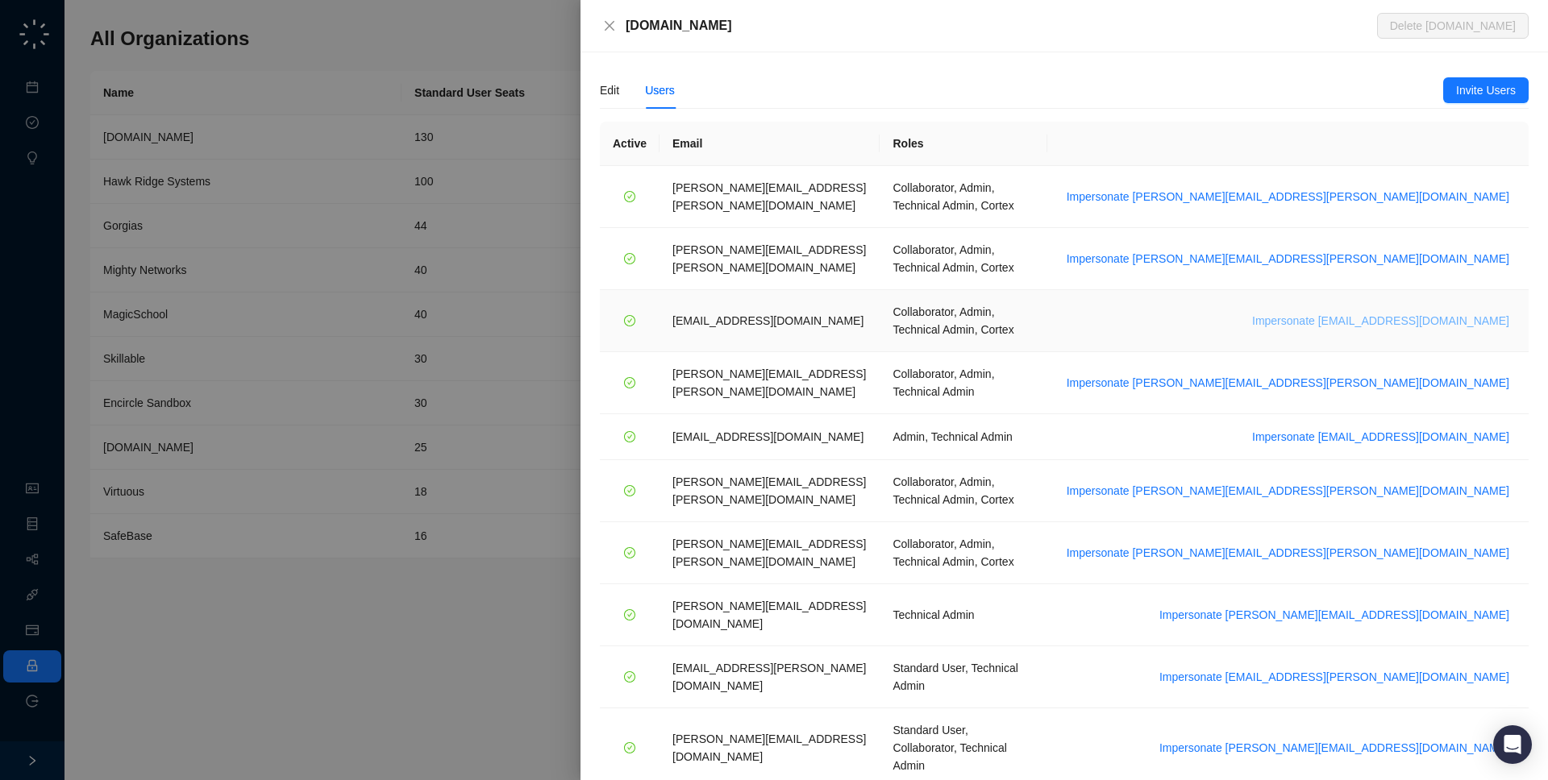  Describe the element at coordinates (609, 26) in the screenshot. I see `span: close` at that location.